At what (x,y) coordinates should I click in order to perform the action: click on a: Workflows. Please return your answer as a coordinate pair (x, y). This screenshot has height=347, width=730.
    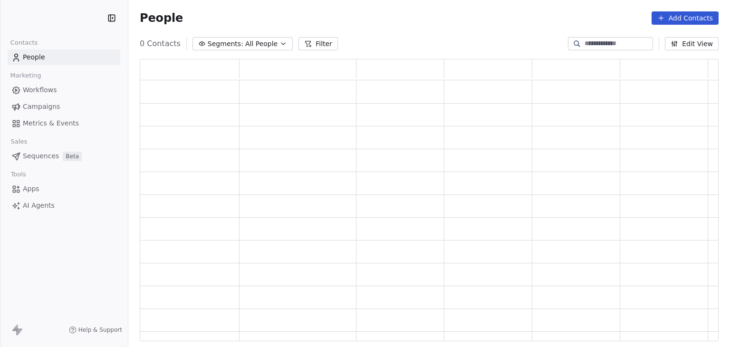
    Looking at the image, I should click on (64, 90).